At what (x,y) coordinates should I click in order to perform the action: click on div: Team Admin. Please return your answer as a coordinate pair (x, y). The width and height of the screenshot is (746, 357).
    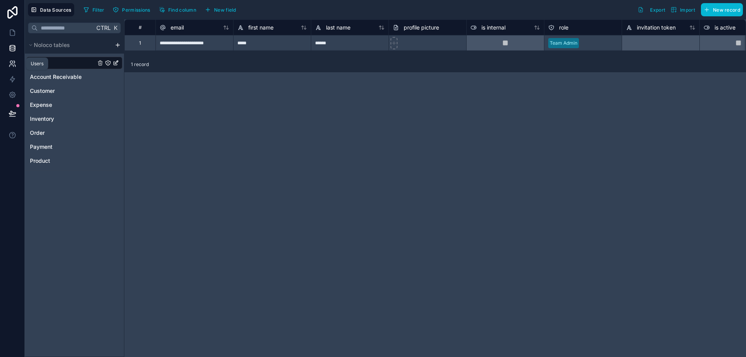
    Looking at the image, I should click on (564, 43).